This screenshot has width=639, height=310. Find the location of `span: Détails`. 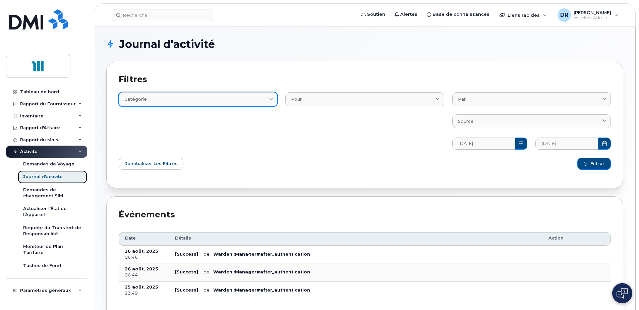

span: Détails is located at coordinates (183, 238).